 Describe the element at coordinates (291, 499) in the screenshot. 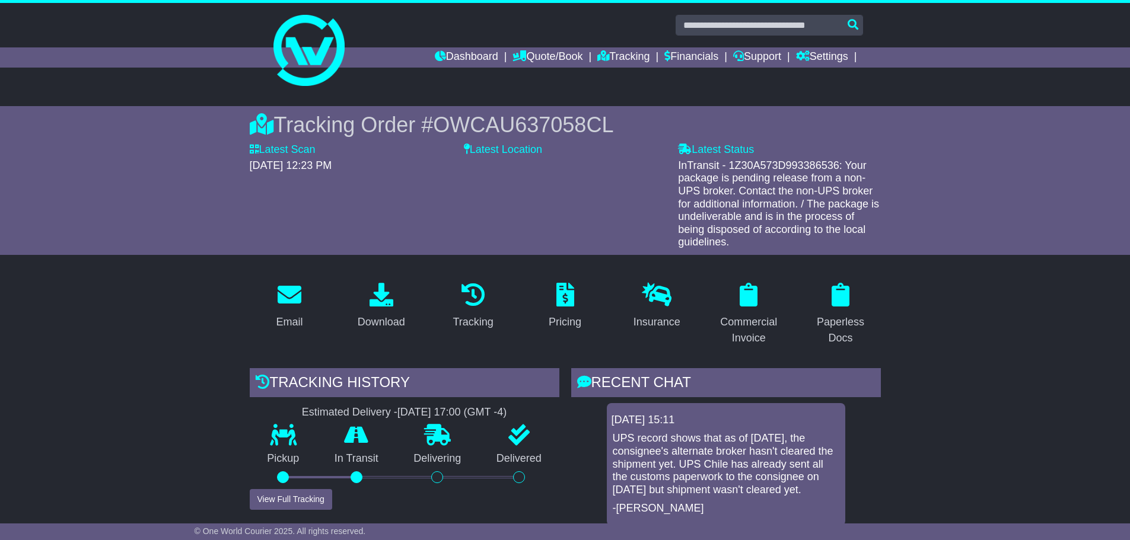

I see `button: View Full Tracking` at that location.